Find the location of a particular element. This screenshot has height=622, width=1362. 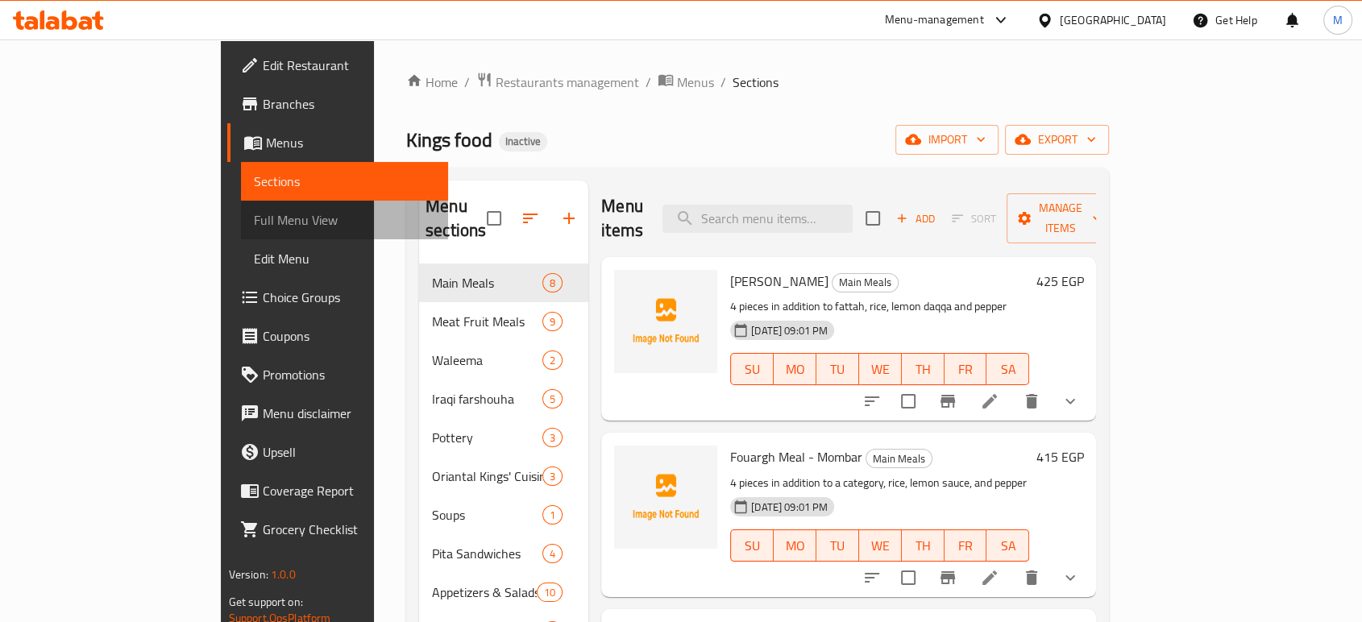

div: Waleema2 is located at coordinates (504, 360).